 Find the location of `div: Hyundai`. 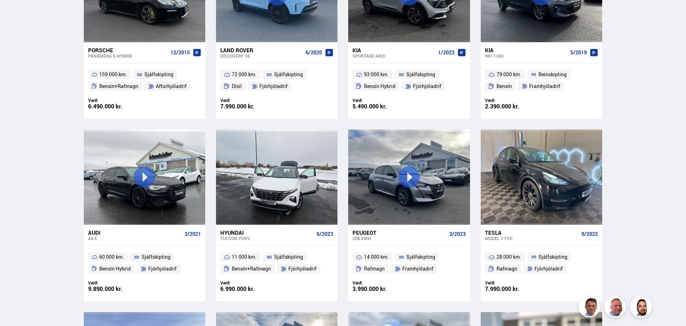

div: Hyundai is located at coordinates (267, 233).